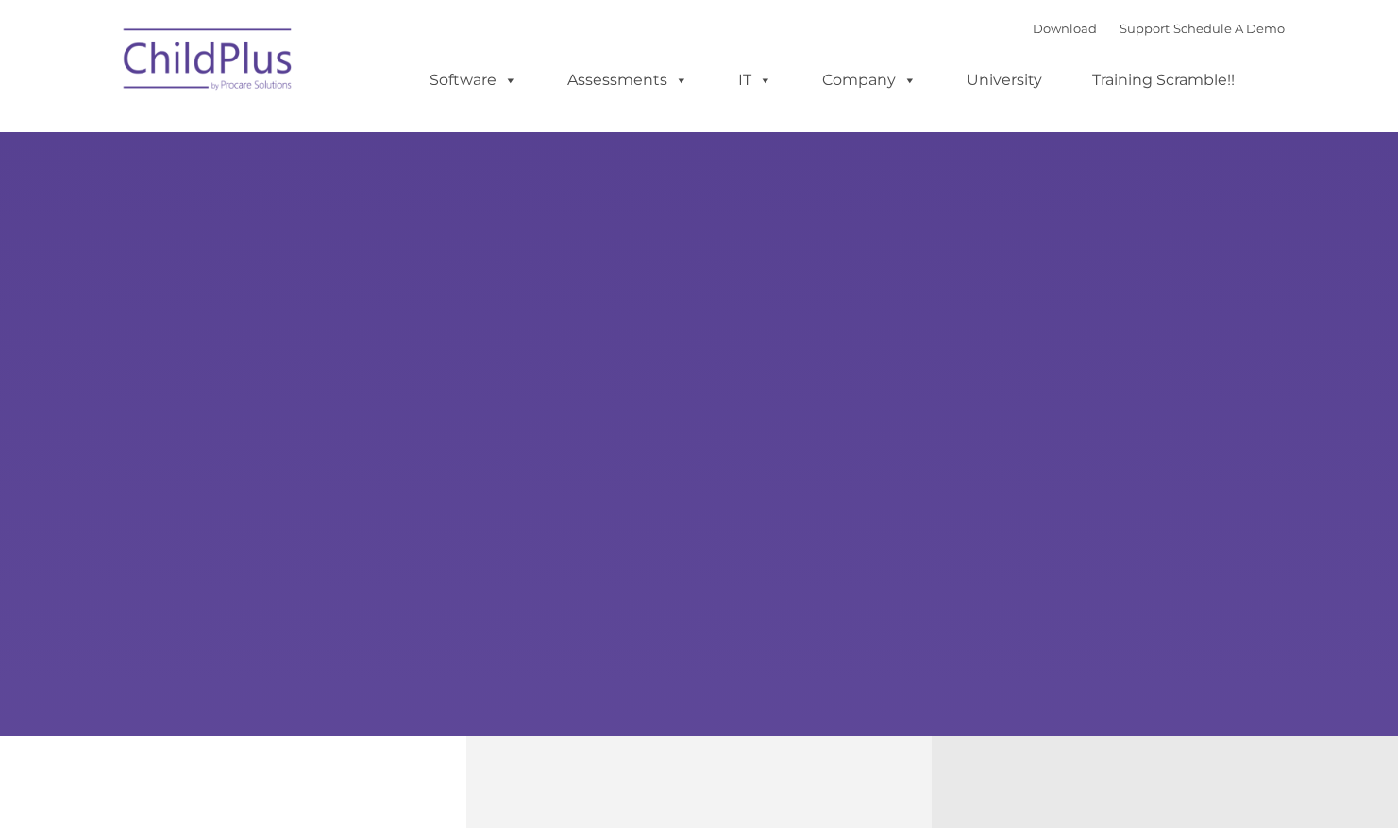 The image size is (1398, 828). Describe the element at coordinates (1004, 80) in the screenshot. I see `a: University` at that location.